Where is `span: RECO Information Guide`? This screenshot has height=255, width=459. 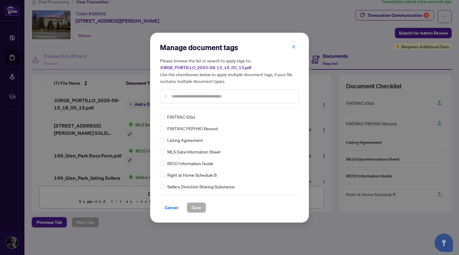 span: RECO Information Guide is located at coordinates (190, 163).